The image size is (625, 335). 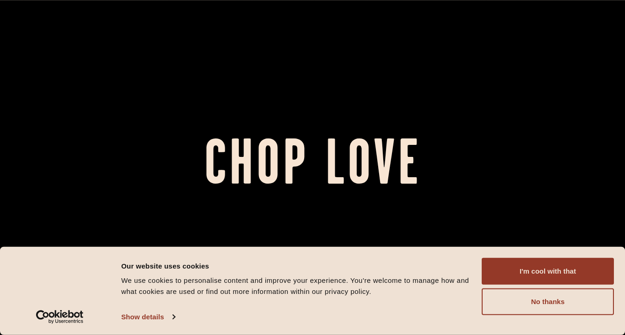 I want to click on a: Usercentrics Cookiebot - opens in a new window, so click(x=60, y=317).